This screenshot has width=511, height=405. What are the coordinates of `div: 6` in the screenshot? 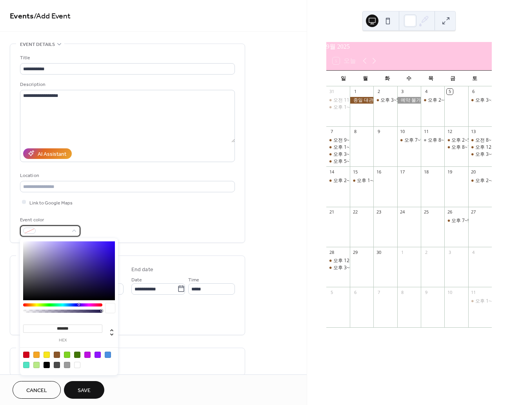 It's located at (473, 91).